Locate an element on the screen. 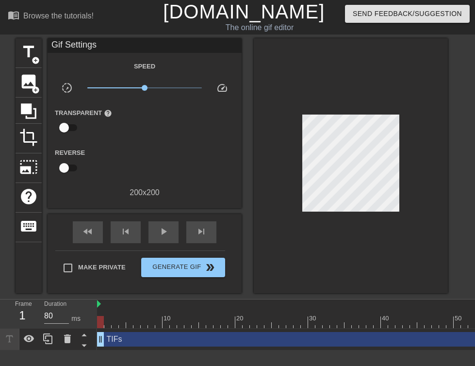 The height and width of the screenshot is (366, 475). div: 20 is located at coordinates (240, 318).